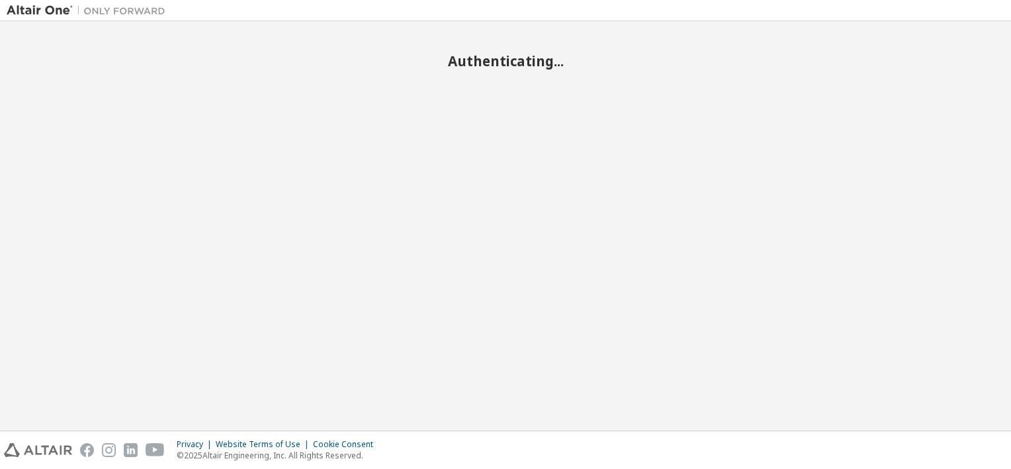 The height and width of the screenshot is (469, 1011). What do you see at coordinates (89, 11) in the screenshot?
I see `img: Altair One` at bounding box center [89, 11].